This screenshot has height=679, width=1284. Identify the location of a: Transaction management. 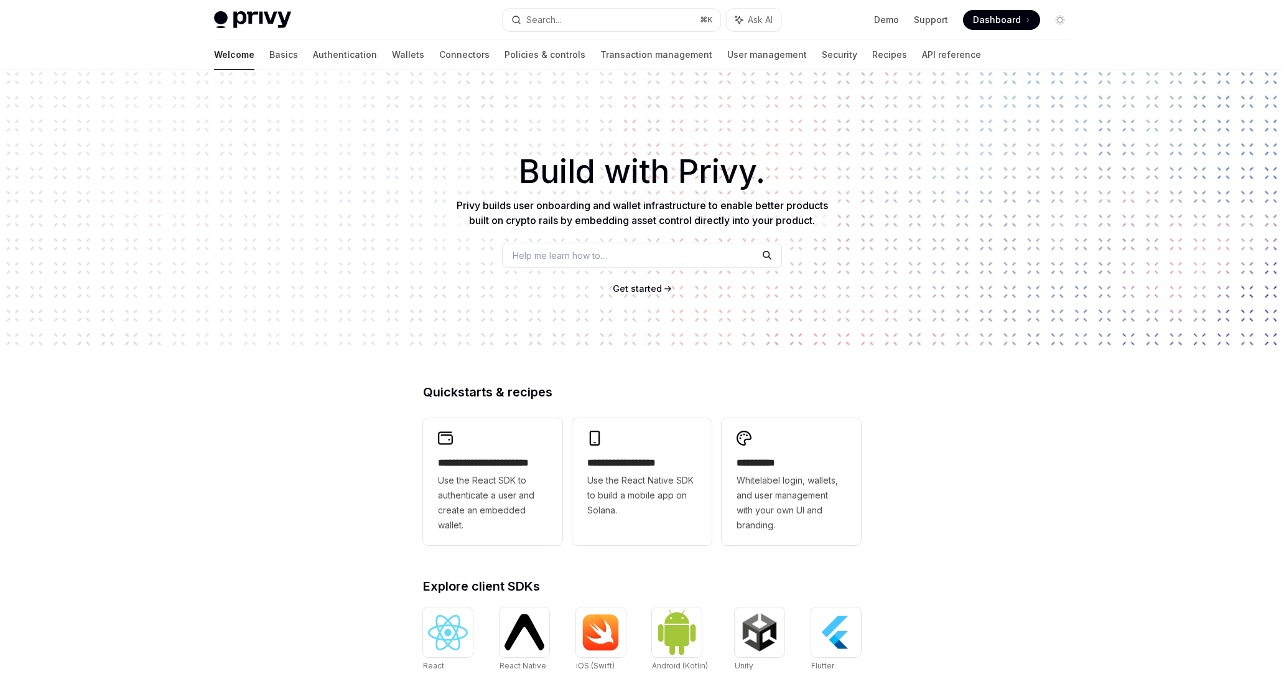
(656, 55).